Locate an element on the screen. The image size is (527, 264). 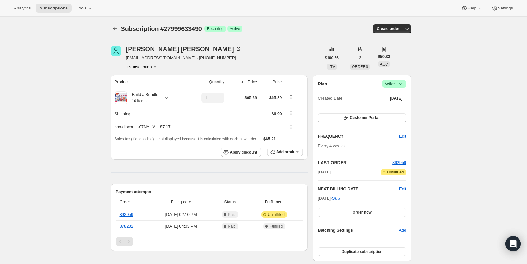
nav: Pagination is located at coordinates (209, 242).